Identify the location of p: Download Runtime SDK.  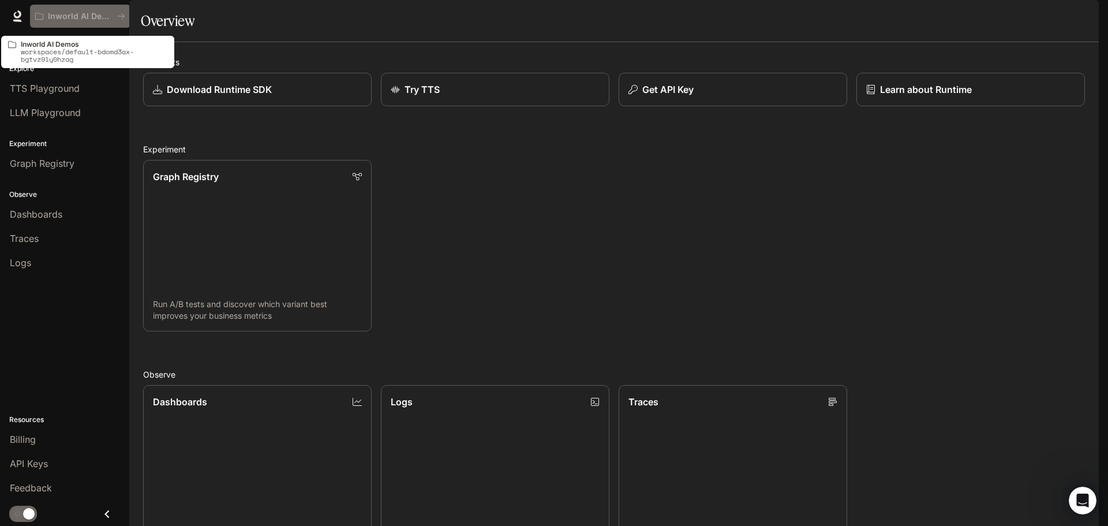
(219, 89).